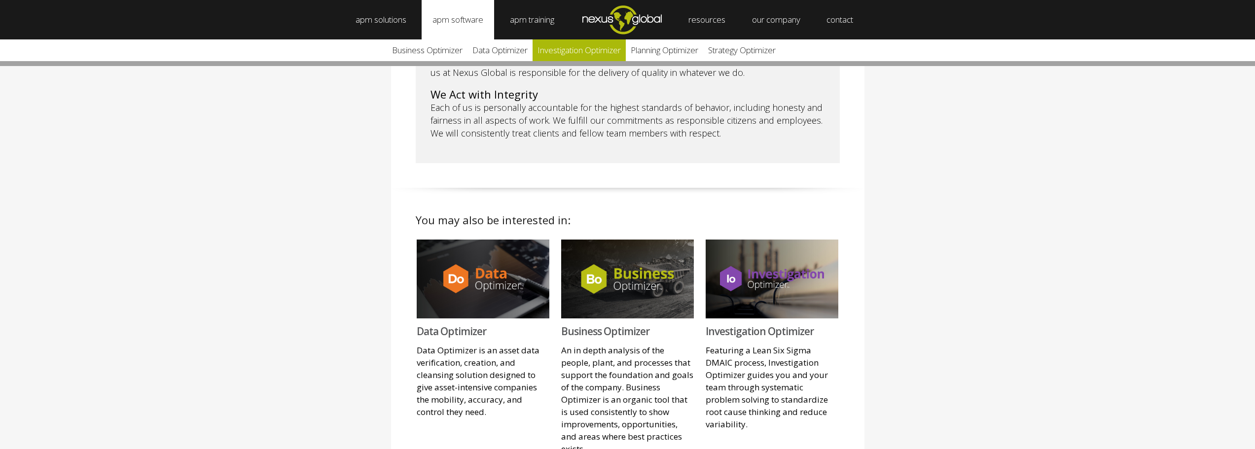 The width and height of the screenshot is (1255, 449). Describe the element at coordinates (628, 95) in the screenshot. I see `h3: We Act with Integrity` at that location.